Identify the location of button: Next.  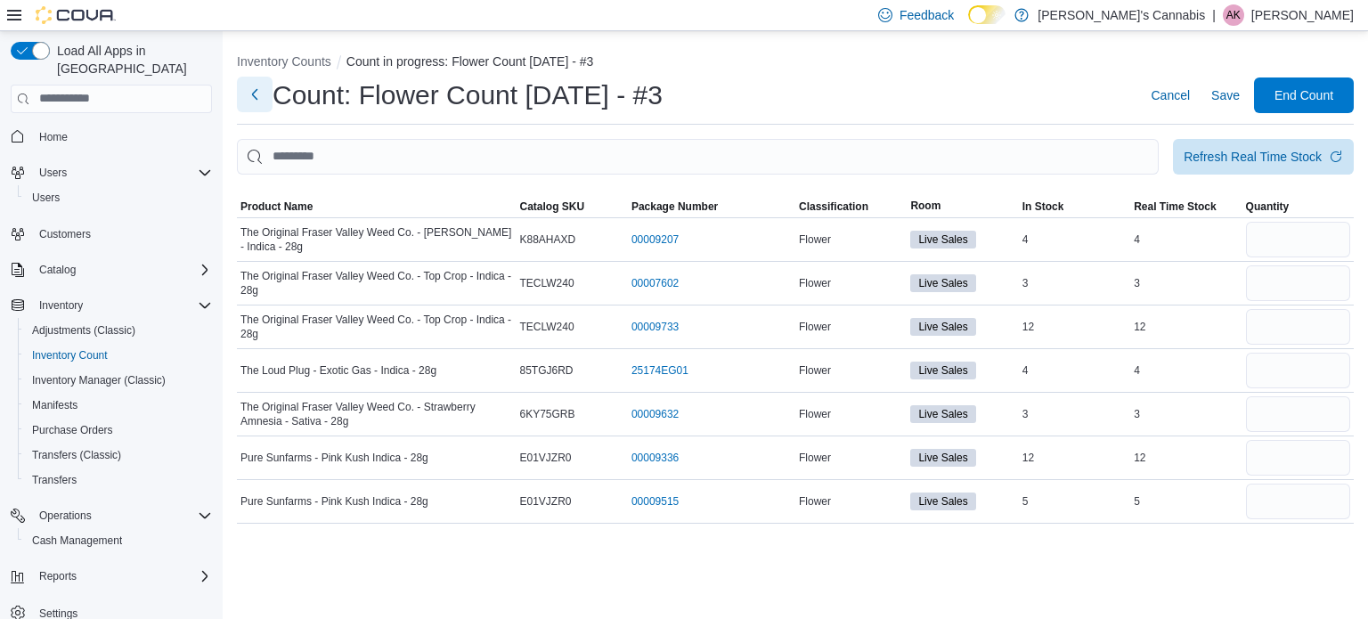
(255, 94).